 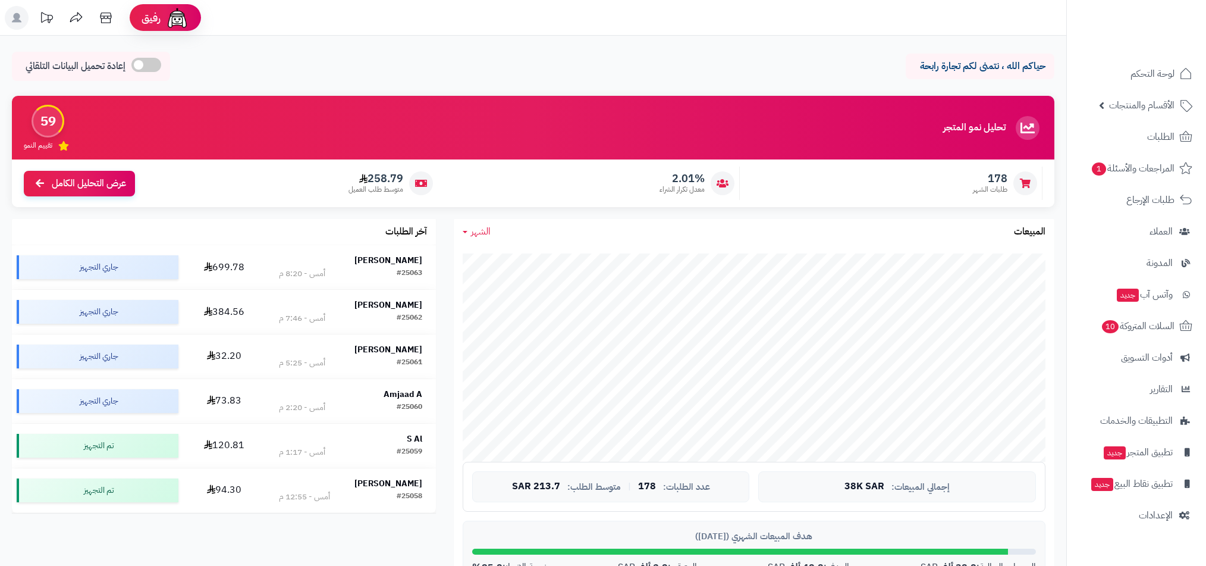 What do you see at coordinates (476, 231) in the screenshot?
I see `a: الشهر` at bounding box center [476, 231].